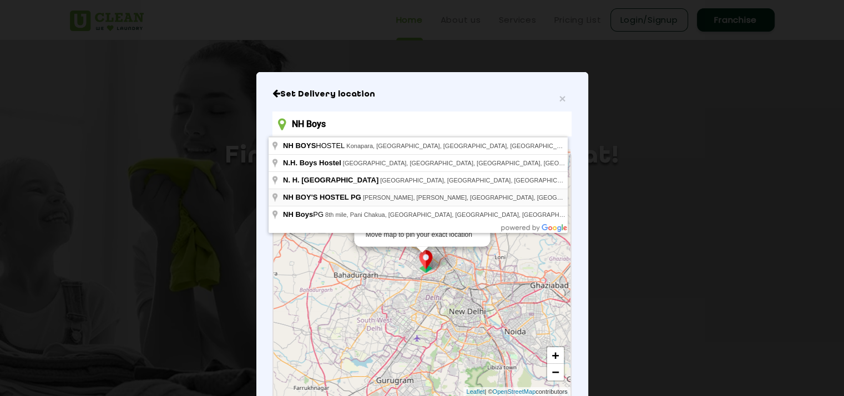 Image resolution: width=844 pixels, height=396 pixels. What do you see at coordinates (299, 145) in the screenshot?
I see `span: NH BOYS` at bounding box center [299, 145].